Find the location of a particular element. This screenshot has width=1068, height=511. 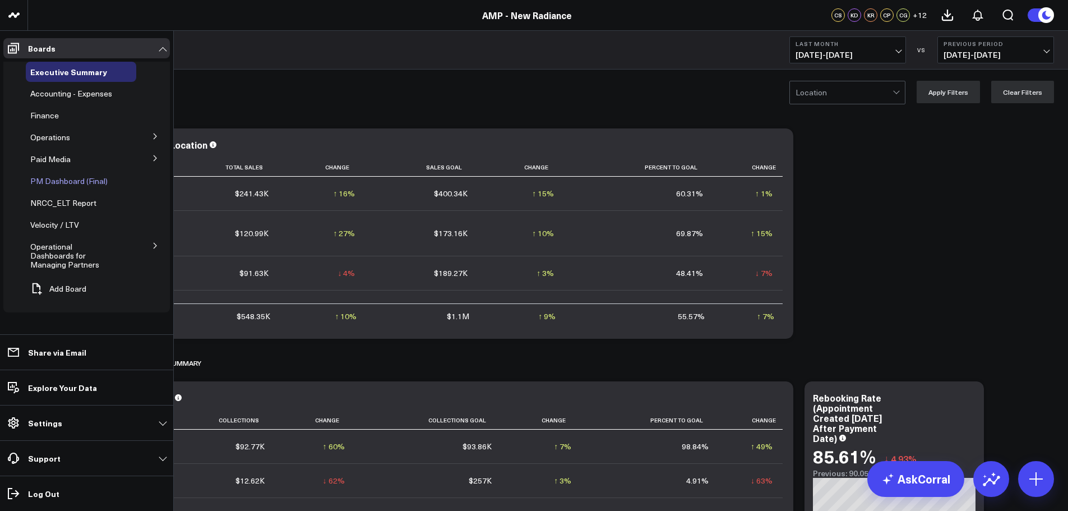

div: CS is located at coordinates (838, 15).